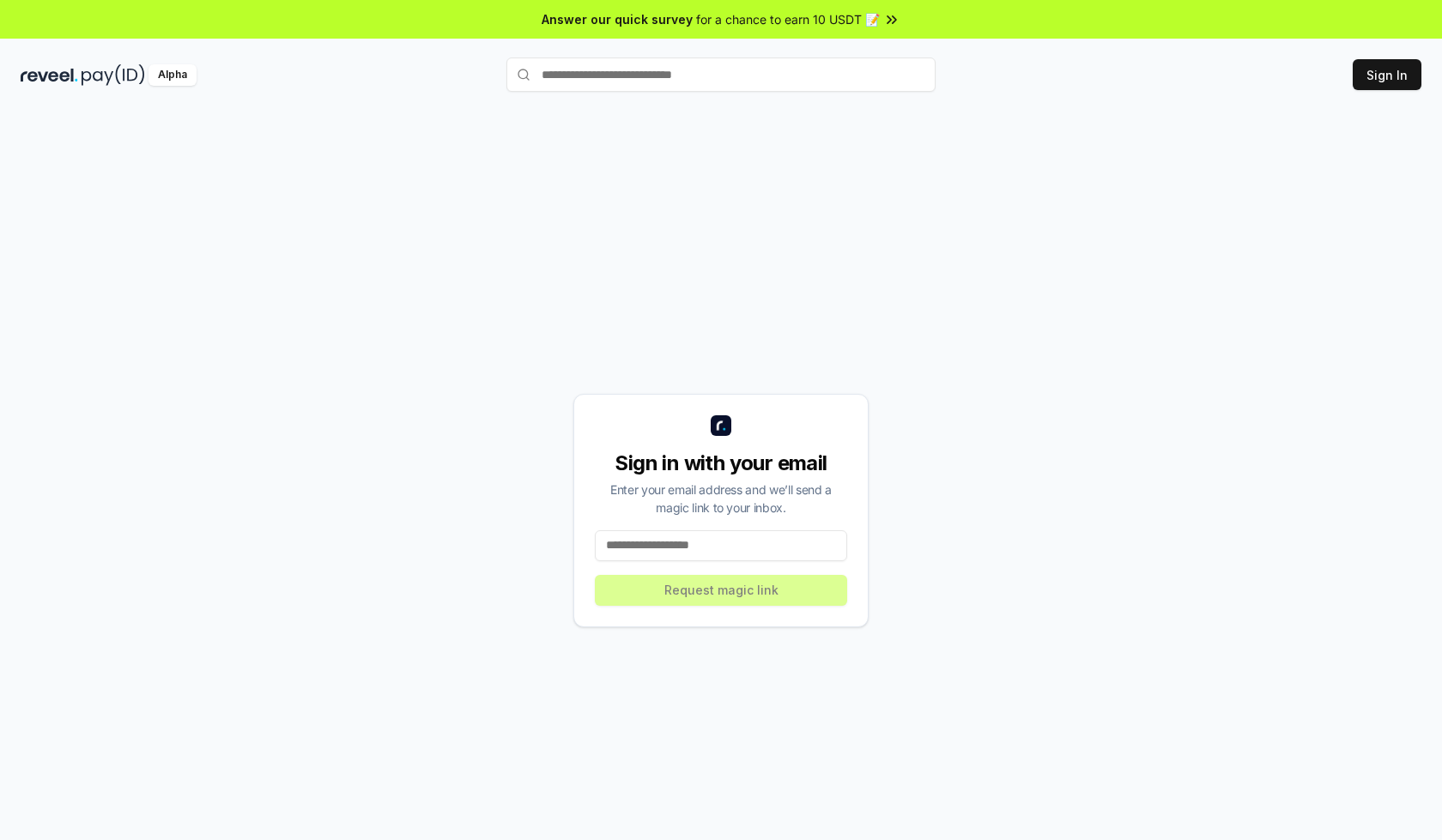  Describe the element at coordinates (721, 498) in the screenshot. I see `div: Enter your email address and we’ll send a magic link to your inbox.` at that location.